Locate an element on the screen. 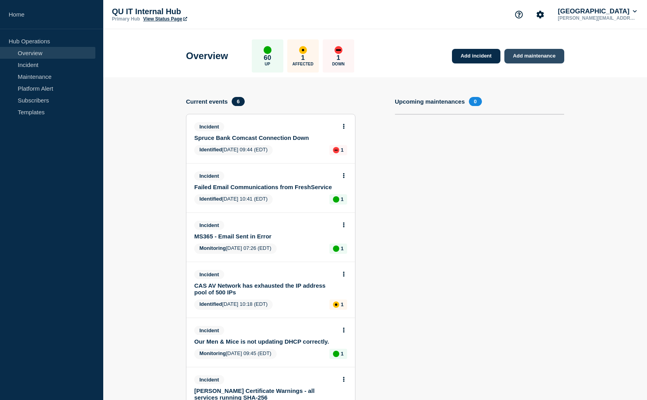  p: 60 is located at coordinates (267, 58).